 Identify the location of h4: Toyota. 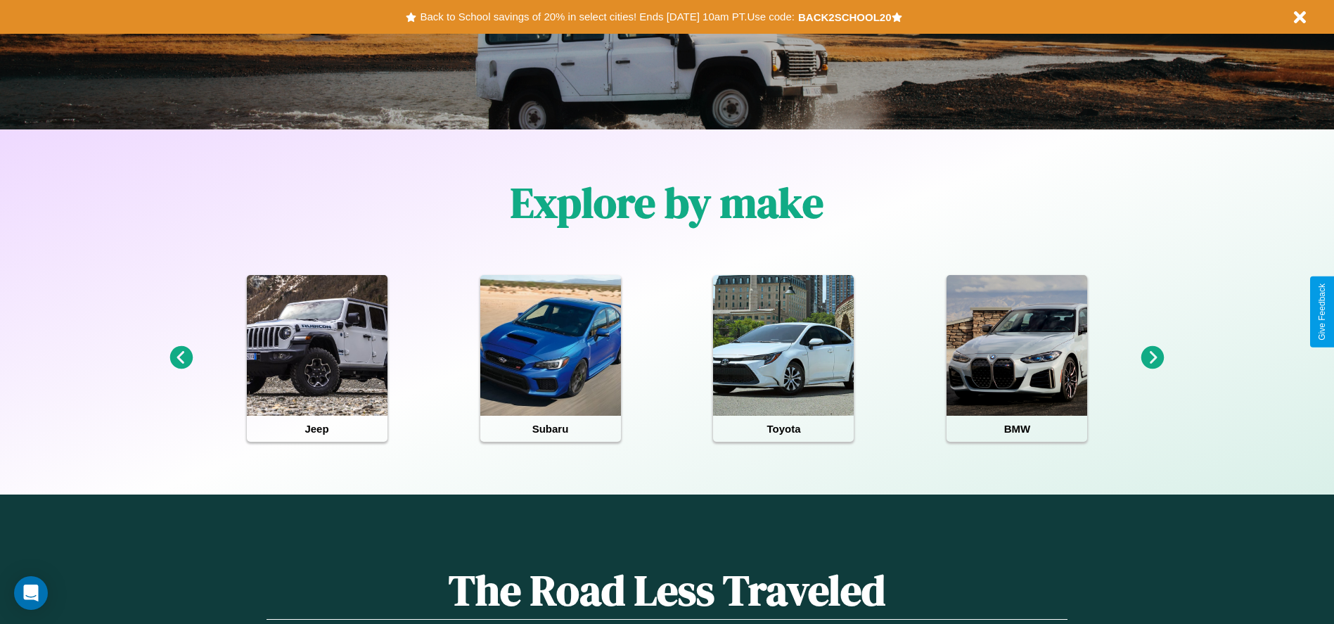
(783, 428).